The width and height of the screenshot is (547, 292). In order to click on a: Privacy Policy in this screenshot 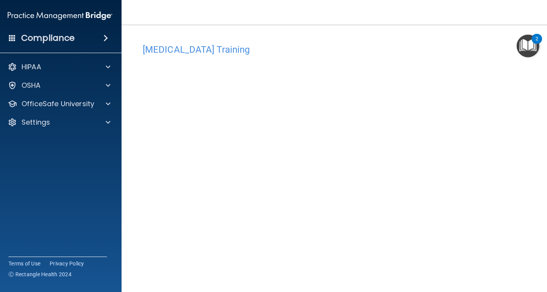, I will do `click(67, 263)`.